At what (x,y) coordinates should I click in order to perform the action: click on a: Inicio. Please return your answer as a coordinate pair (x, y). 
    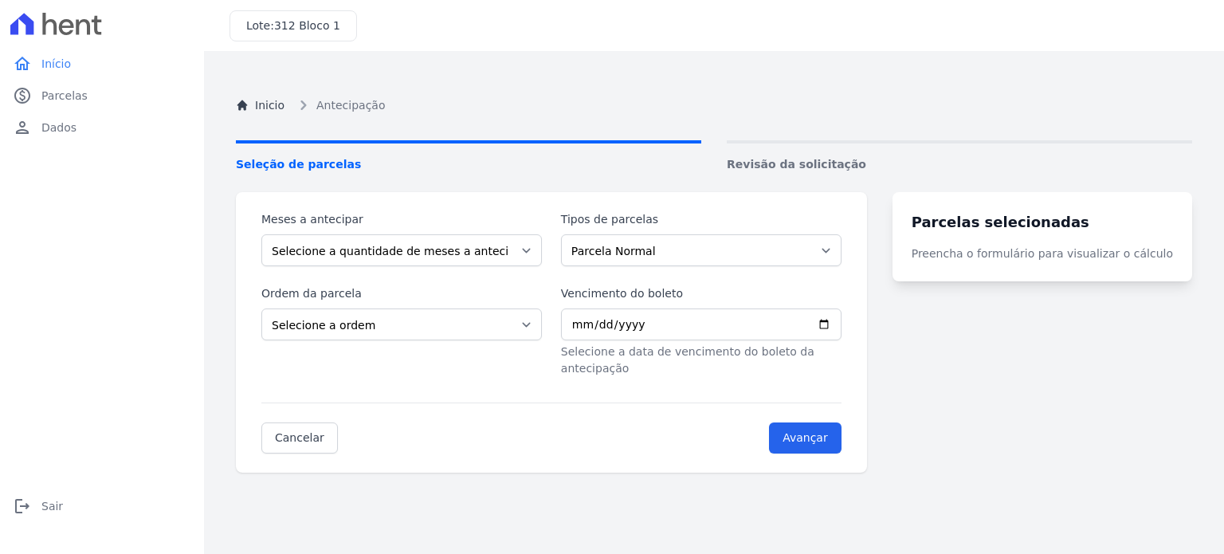
    Looking at the image, I should click on (260, 105).